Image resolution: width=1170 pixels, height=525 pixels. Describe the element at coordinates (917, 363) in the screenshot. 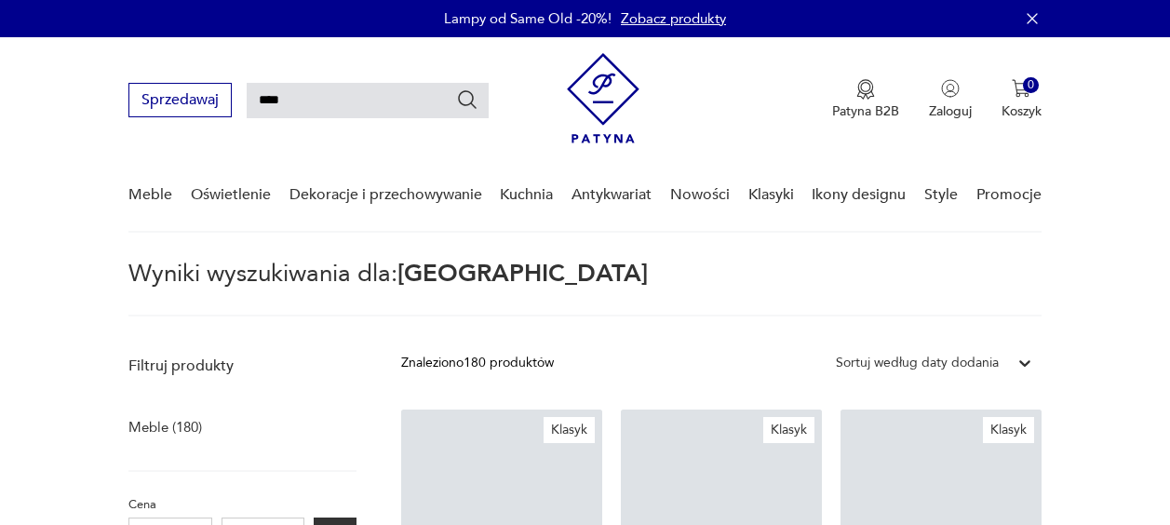

I see `div: Sortuj według daty dodania` at that location.